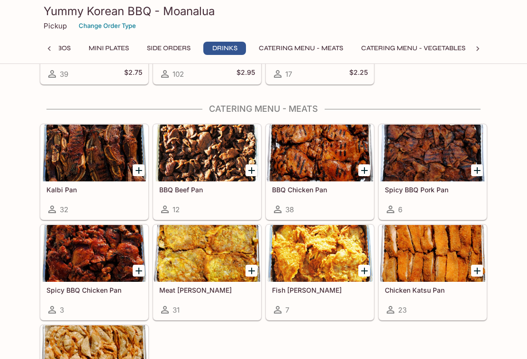 The image size is (527, 359). Describe the element at coordinates (290, 210) in the screenshot. I see `span: 38` at that location.